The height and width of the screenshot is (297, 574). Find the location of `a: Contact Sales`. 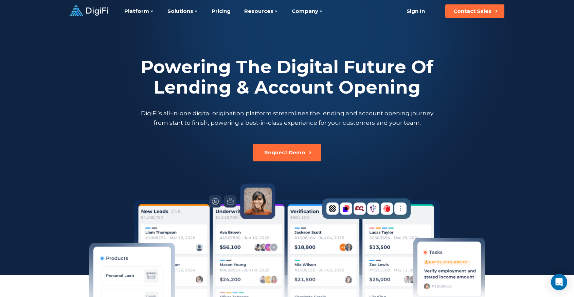

a: Contact Sales is located at coordinates (475, 11).